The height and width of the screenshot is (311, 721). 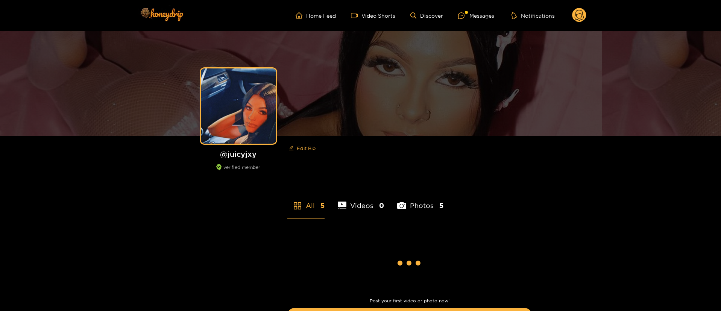 I want to click on span: home, so click(x=301, y=15).